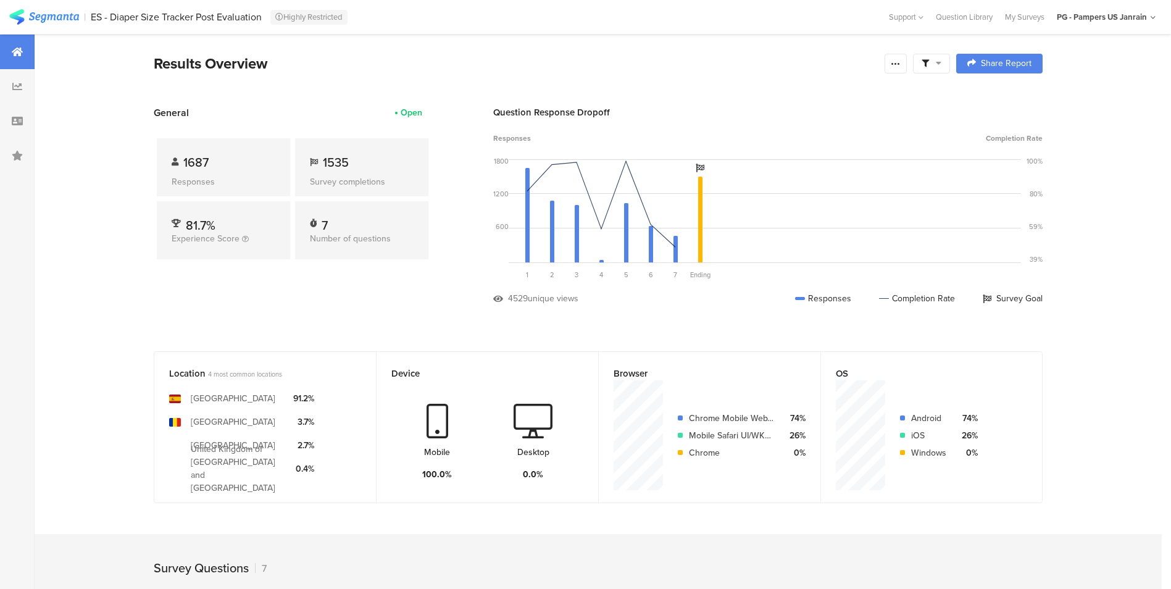 The image size is (1171, 589). I want to click on span: 1687, so click(196, 162).